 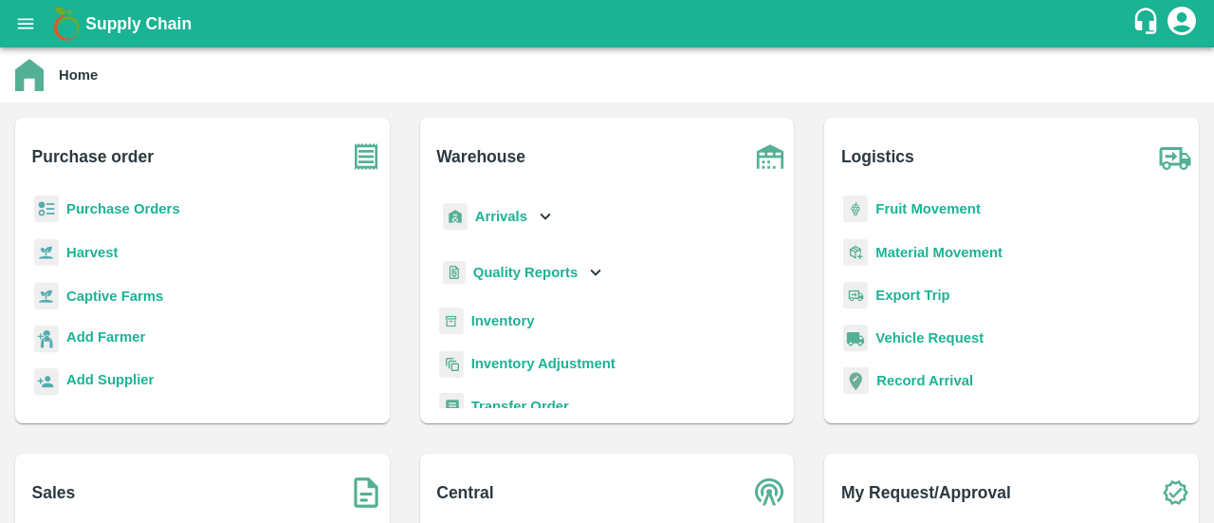 I want to click on img: home, so click(x=29, y=75).